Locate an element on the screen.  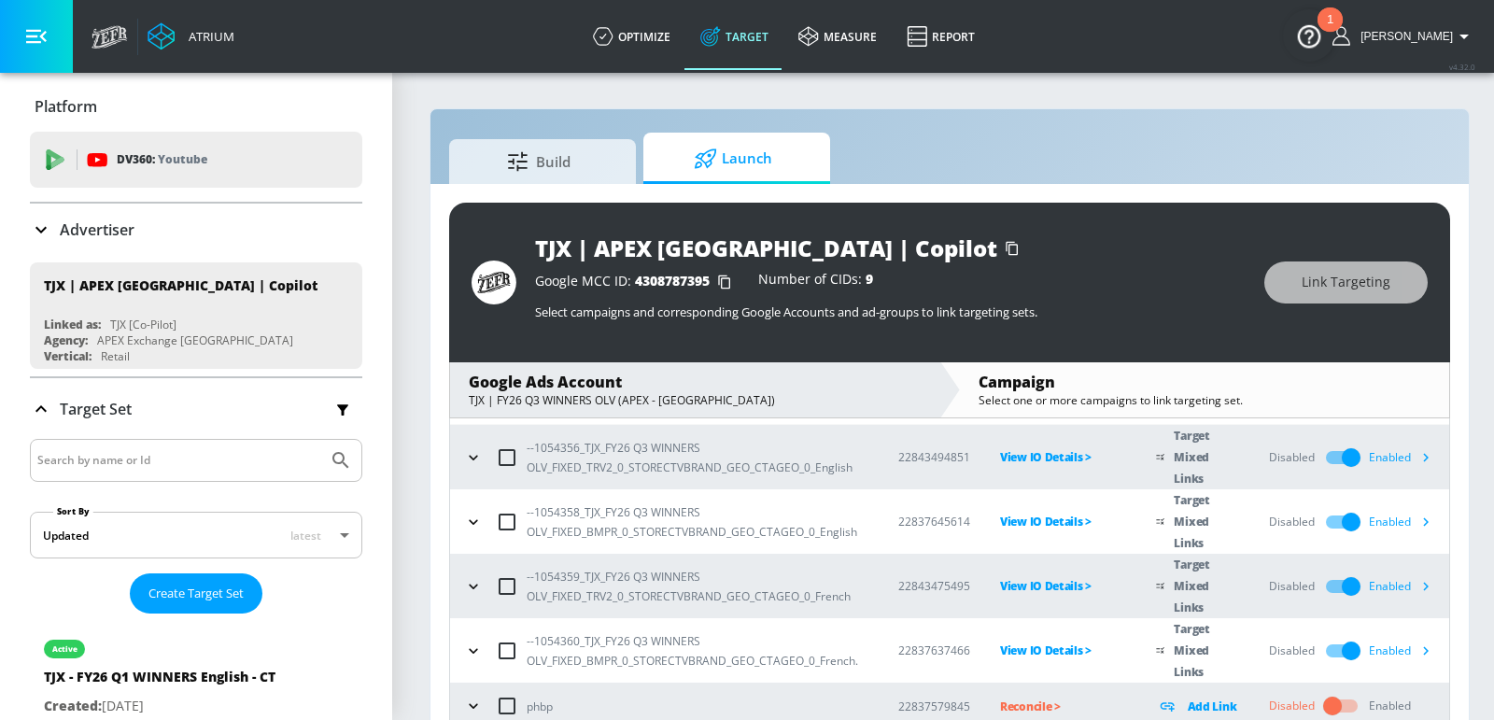
div: Updated is located at coordinates (65, 535).